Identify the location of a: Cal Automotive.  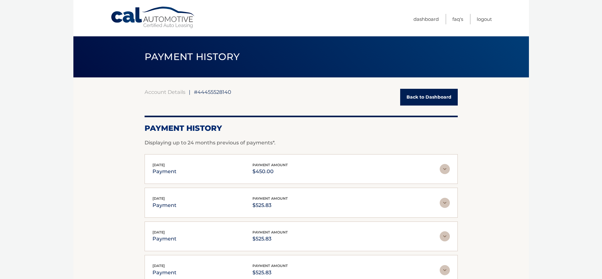
(153, 17).